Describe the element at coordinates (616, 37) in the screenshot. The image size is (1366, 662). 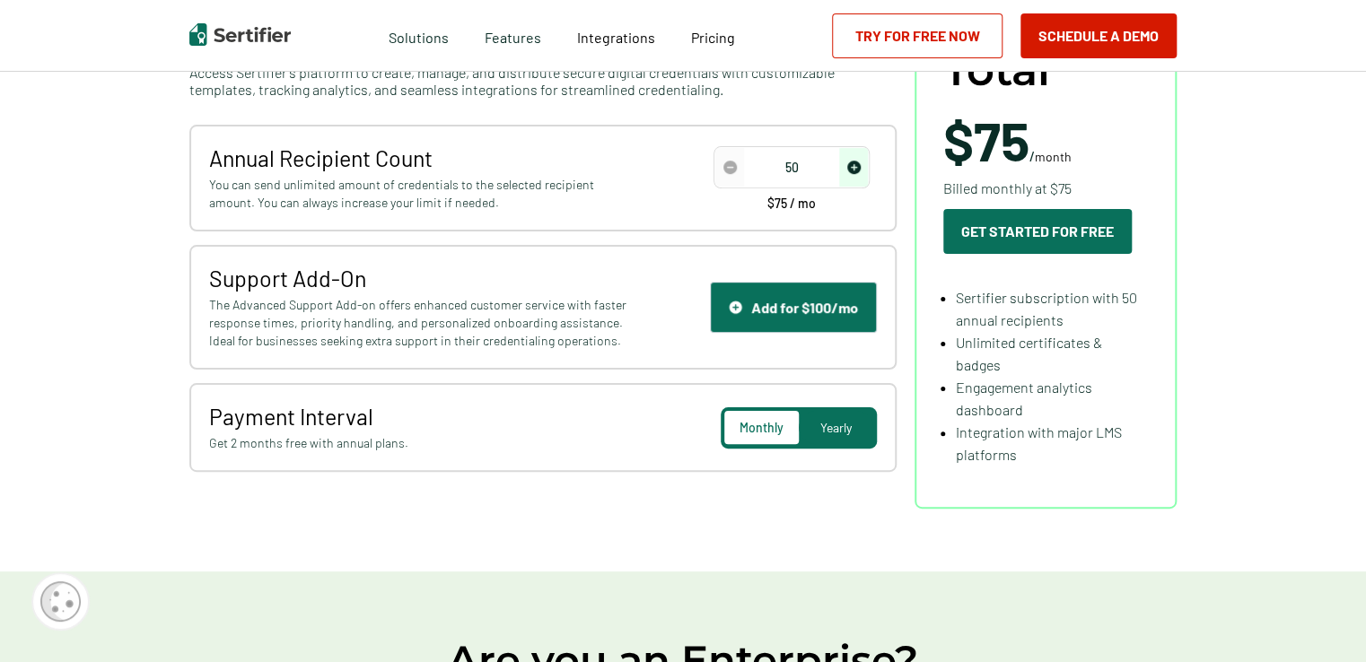
I see `span: Integrations` at that location.